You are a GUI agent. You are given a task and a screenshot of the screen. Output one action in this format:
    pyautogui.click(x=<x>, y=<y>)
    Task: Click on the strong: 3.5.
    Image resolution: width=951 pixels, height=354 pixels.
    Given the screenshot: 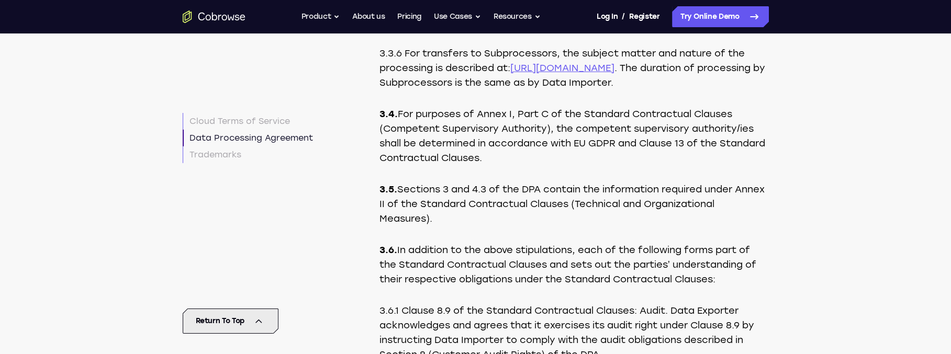 What is the action you would take?
    pyautogui.click(x=388, y=189)
    